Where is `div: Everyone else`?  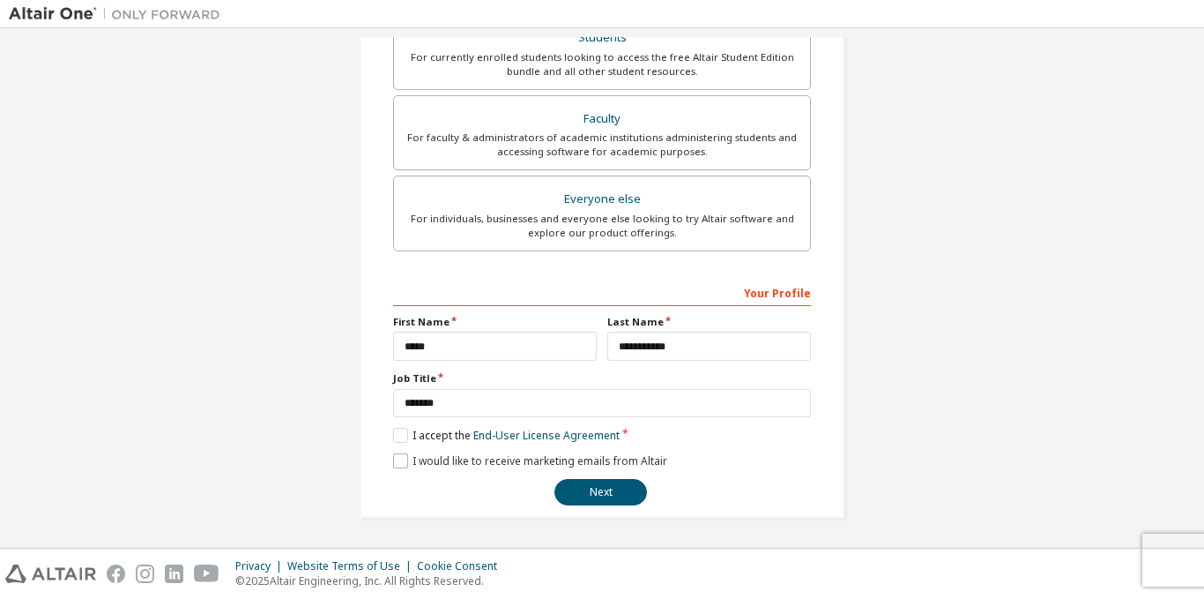
div: Everyone else is located at coordinates (602, 199).